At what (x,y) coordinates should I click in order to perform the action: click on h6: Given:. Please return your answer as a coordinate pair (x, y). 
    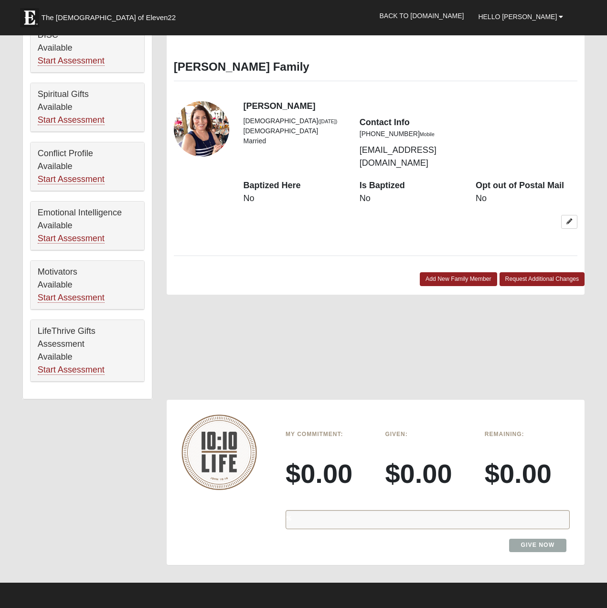
    Looking at the image, I should click on (428, 434).